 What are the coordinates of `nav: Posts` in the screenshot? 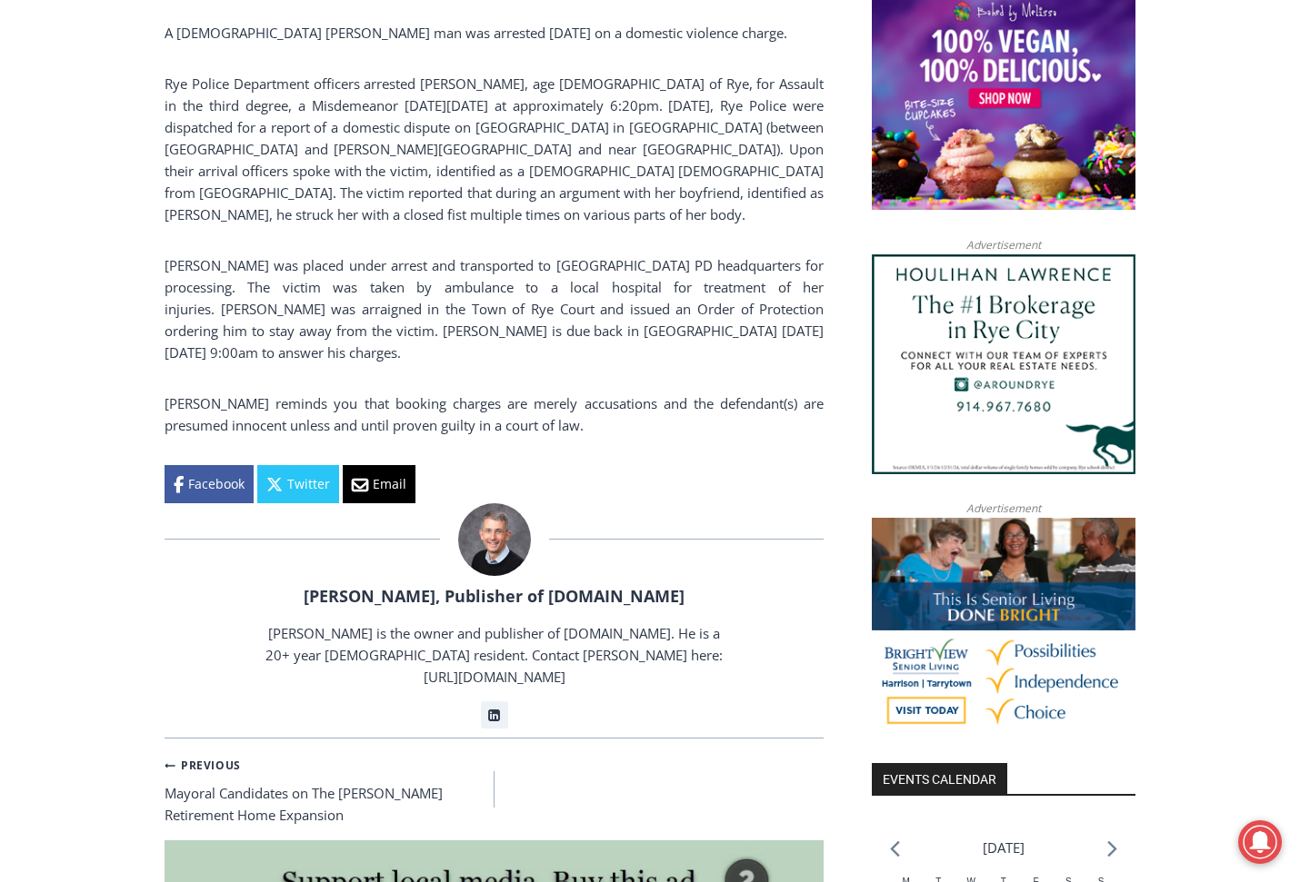 It's located at (493, 790).